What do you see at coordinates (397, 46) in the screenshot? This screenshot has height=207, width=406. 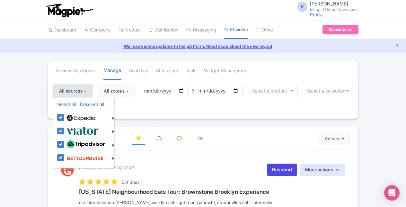 I see `button: Close announcement` at bounding box center [397, 46].